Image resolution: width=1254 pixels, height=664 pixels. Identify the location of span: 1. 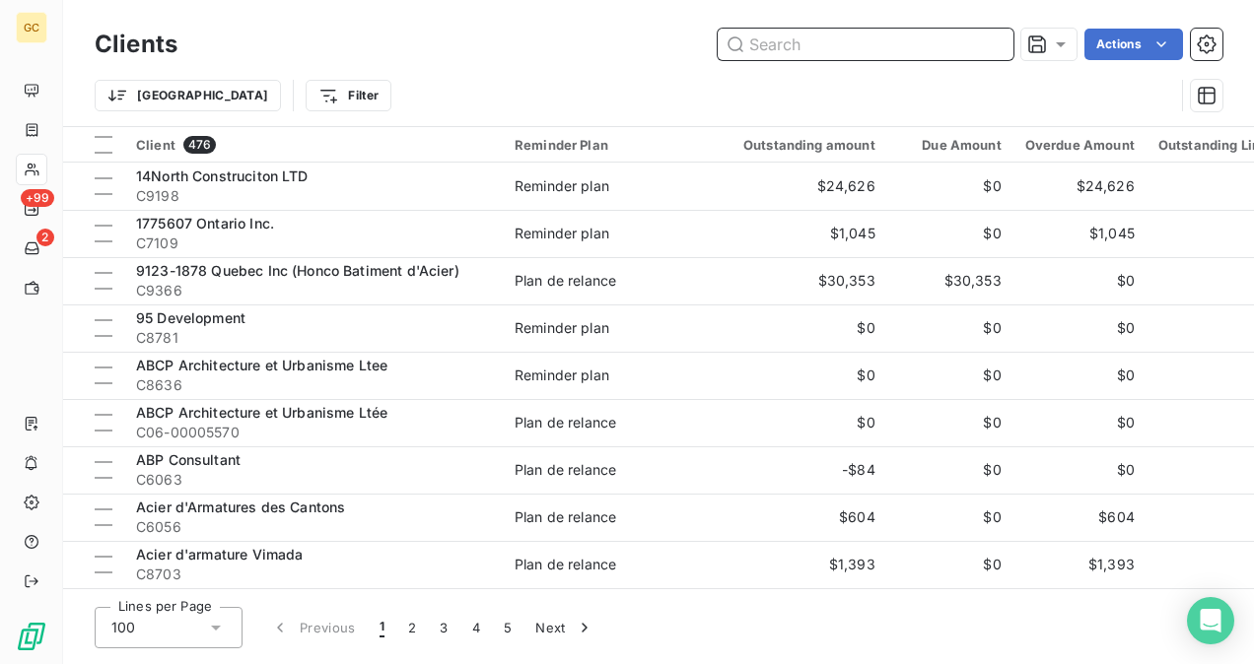
(381, 628).